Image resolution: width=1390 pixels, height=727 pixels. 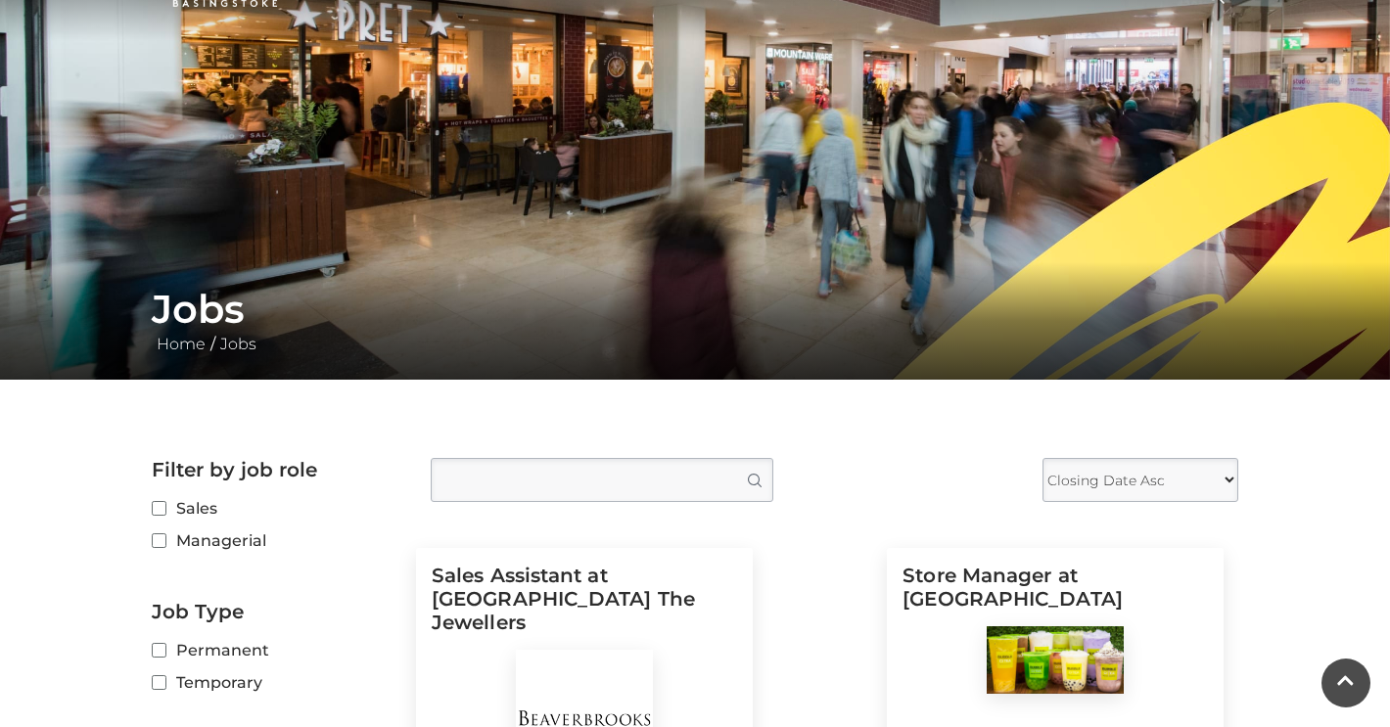 I want to click on h2: Job Type, so click(x=276, y=612).